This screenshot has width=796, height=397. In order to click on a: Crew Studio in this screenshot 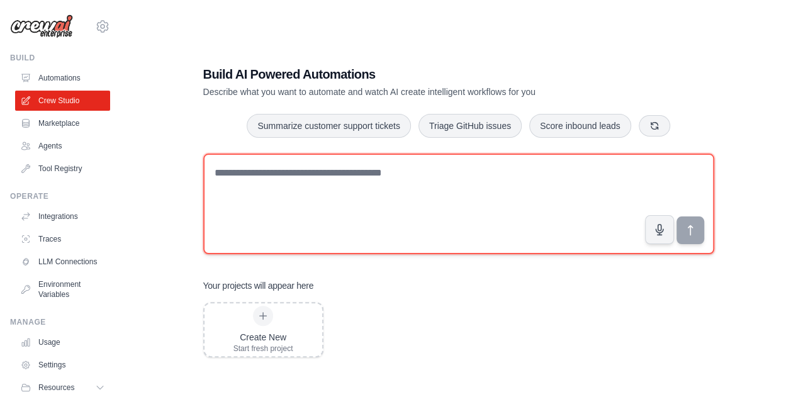, I will do `click(62, 101)`.